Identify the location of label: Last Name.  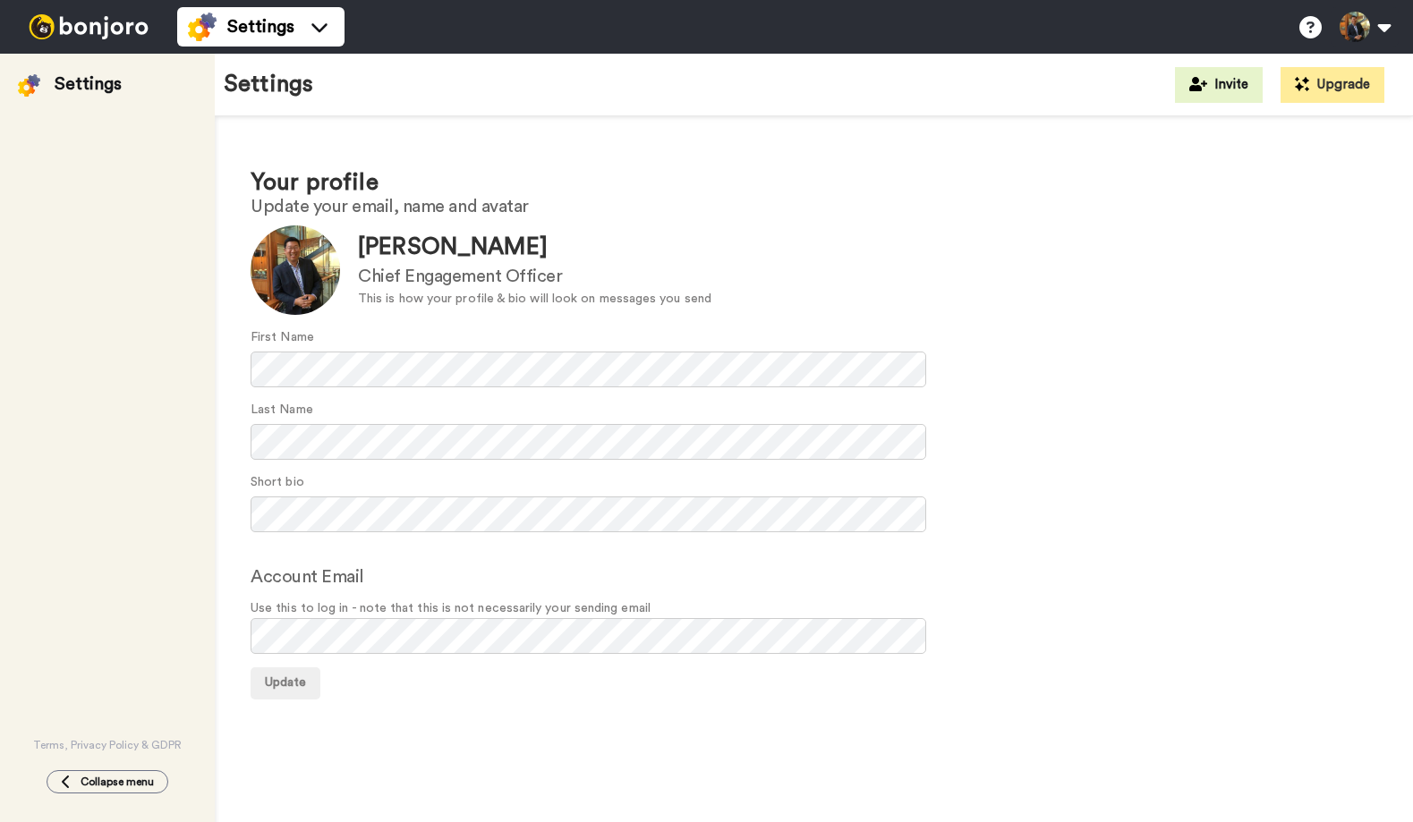
(282, 410).